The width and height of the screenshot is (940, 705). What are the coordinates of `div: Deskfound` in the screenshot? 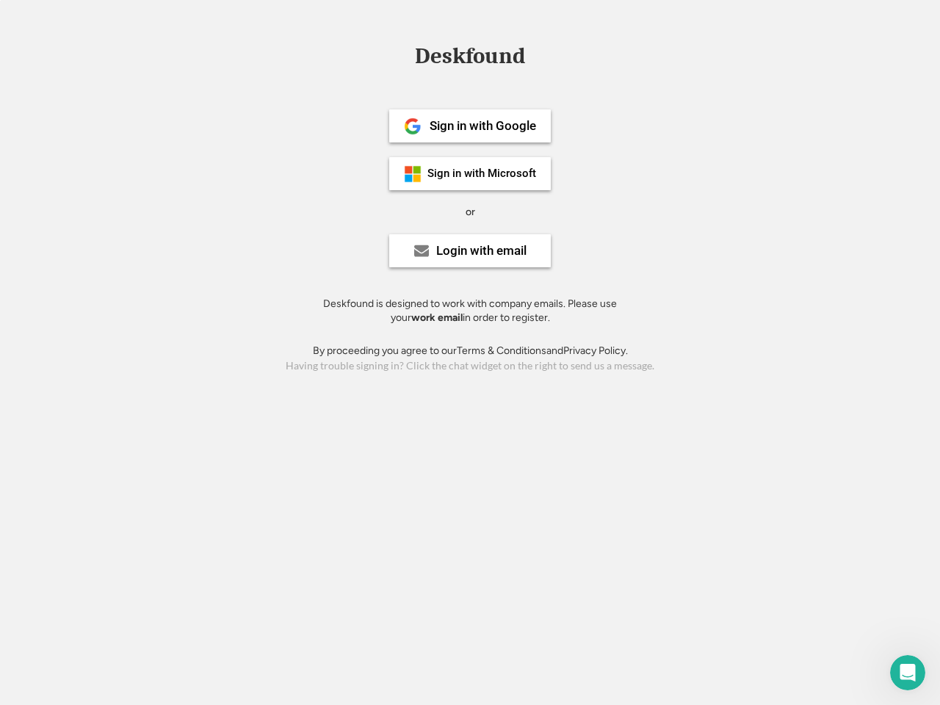 It's located at (470, 56).